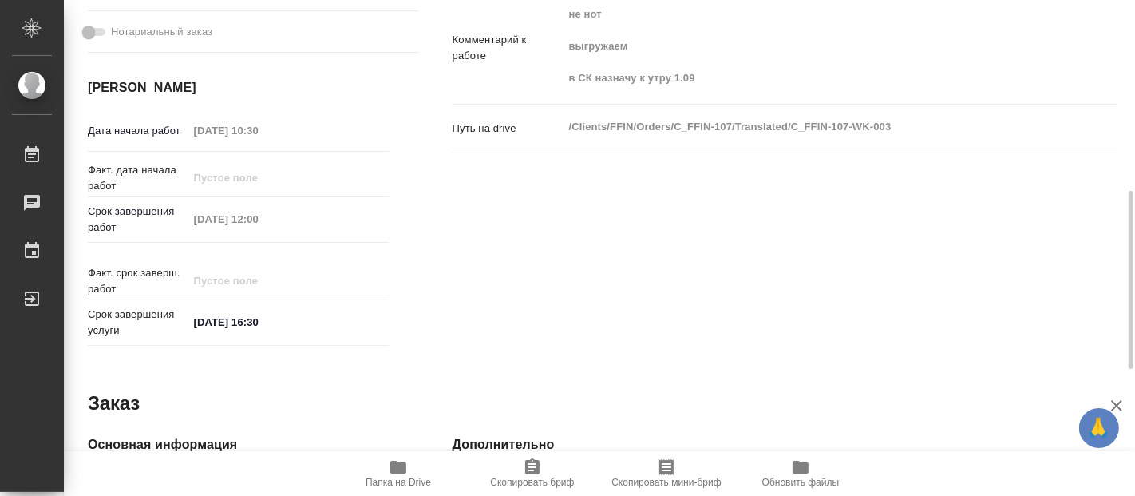 The width and height of the screenshot is (1135, 496). Describe the element at coordinates (666, 473) in the screenshot. I see `button: Скопировать мини-бриф` at that location.